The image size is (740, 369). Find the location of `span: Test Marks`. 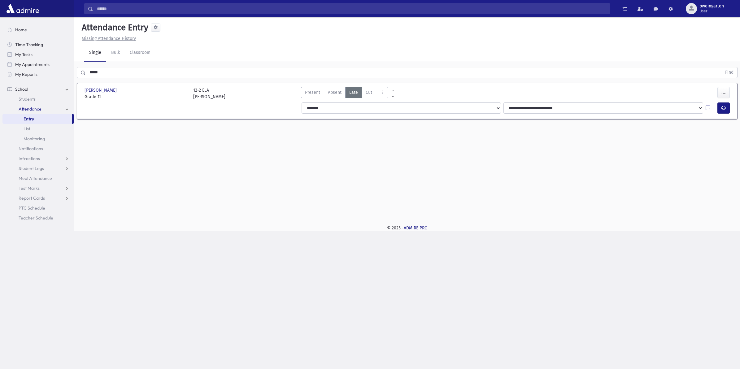

span: Test Marks is located at coordinates (29, 188).